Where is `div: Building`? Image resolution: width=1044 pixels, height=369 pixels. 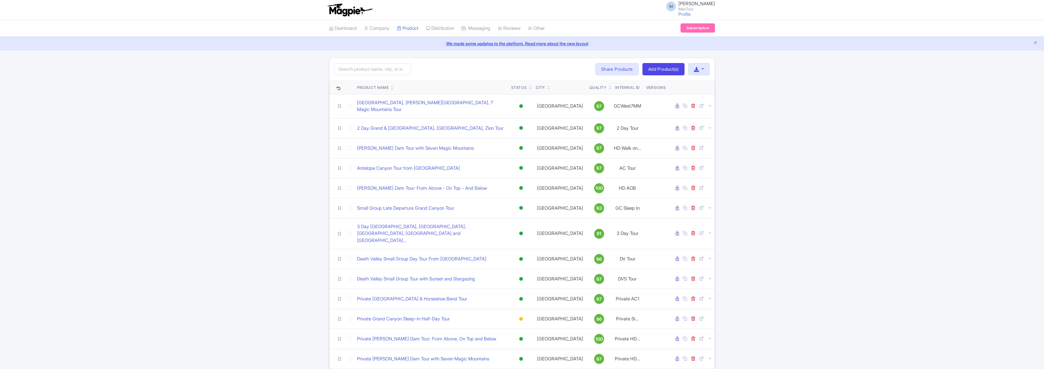 div: Building is located at coordinates (521, 319).